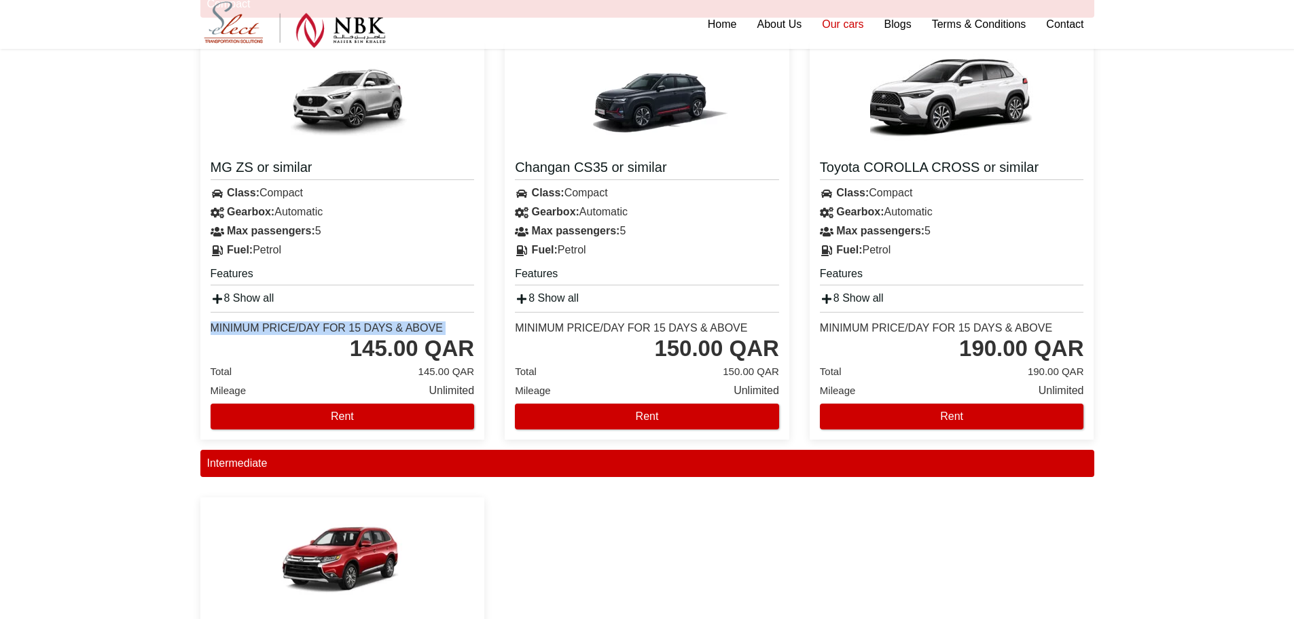  I want to click on a: Toyota COROLLA CROSS or similar, so click(952, 169).